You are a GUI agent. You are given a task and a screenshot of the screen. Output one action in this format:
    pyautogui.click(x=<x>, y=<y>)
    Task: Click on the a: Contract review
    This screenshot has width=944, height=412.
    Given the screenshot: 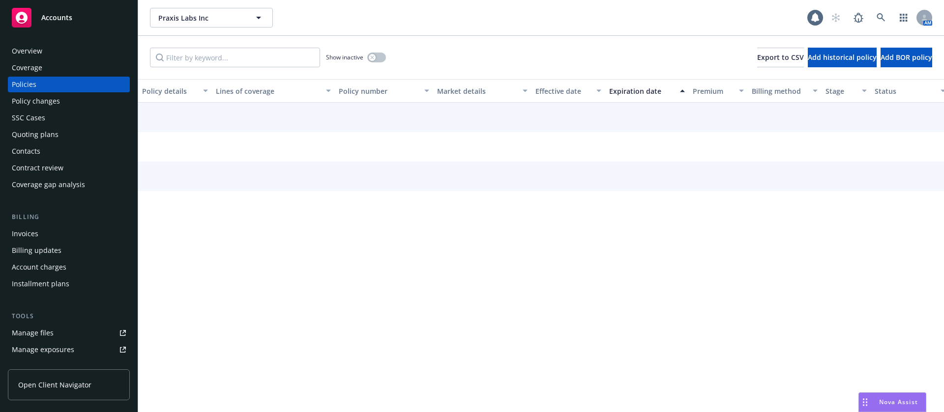 What is the action you would take?
    pyautogui.click(x=69, y=168)
    